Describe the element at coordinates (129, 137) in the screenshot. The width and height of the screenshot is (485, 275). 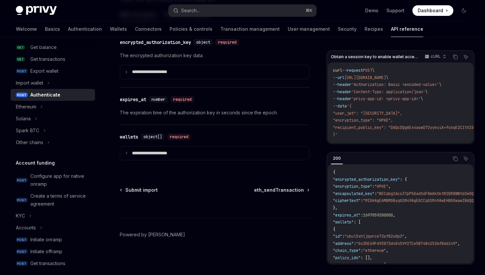
I see `div: wallets` at that location.